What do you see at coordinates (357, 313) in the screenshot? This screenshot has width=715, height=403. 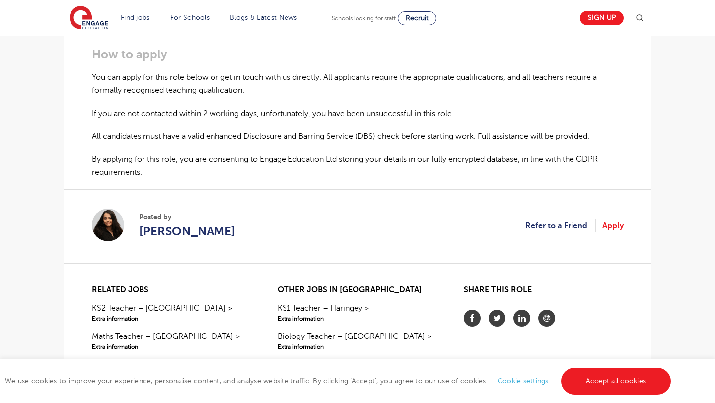 I see `a: KS1 Teacher – Haringey >Extra information` at bounding box center [357, 313].